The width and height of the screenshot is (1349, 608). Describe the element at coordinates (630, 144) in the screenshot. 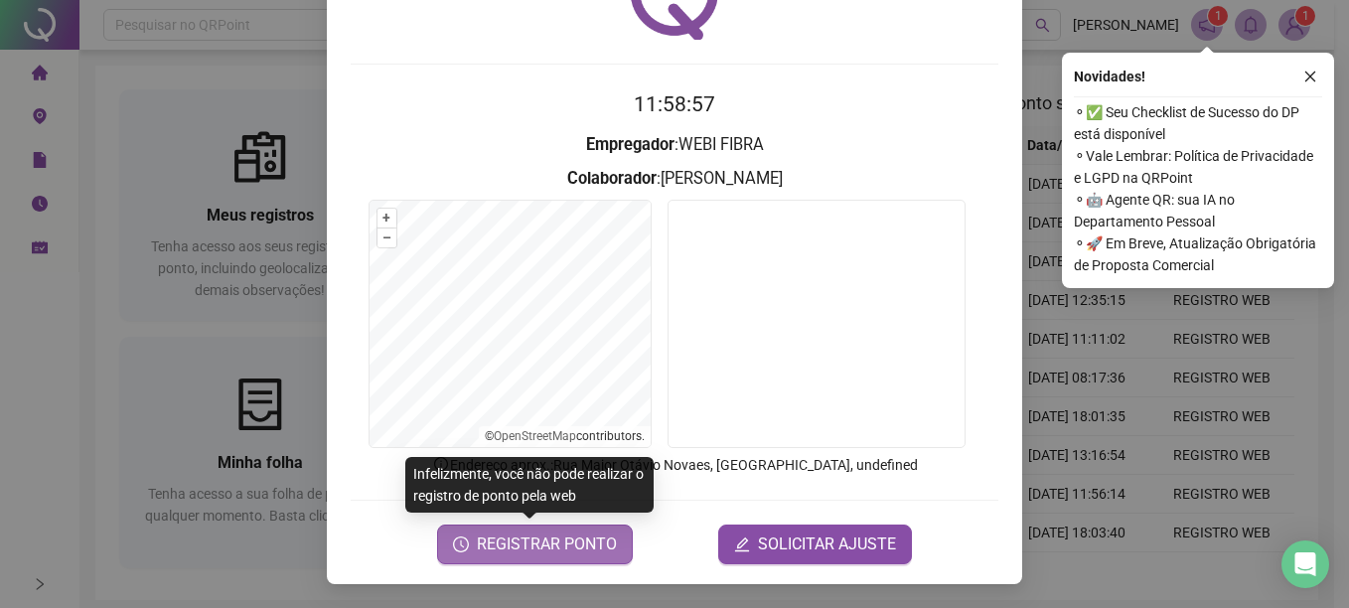

I see `strong: Empregador` at that location.